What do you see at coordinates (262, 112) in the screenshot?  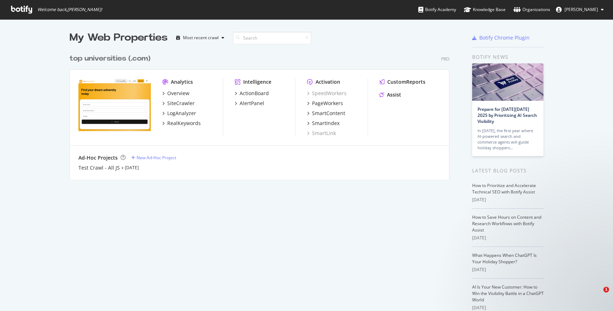 I see `div: grid` at bounding box center [262, 112].